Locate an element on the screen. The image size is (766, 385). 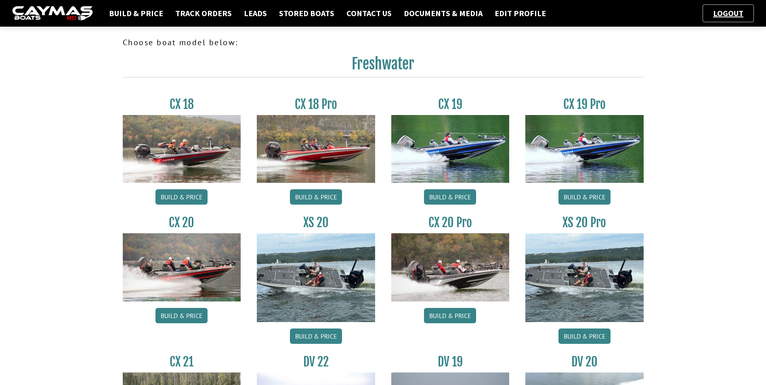
h3: XS 20 Pro is located at coordinates (584, 223).